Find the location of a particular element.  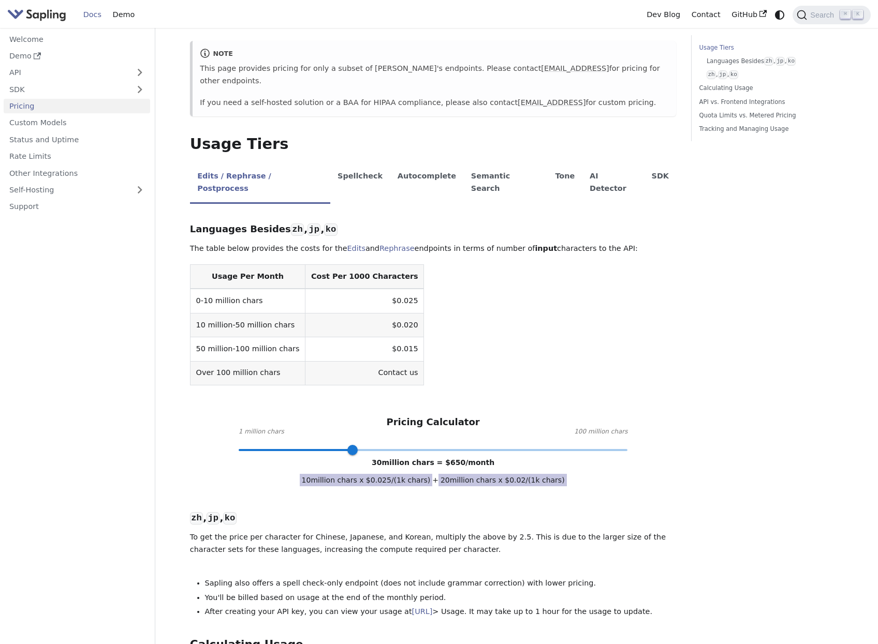

td: $0.025 is located at coordinates (364, 301).